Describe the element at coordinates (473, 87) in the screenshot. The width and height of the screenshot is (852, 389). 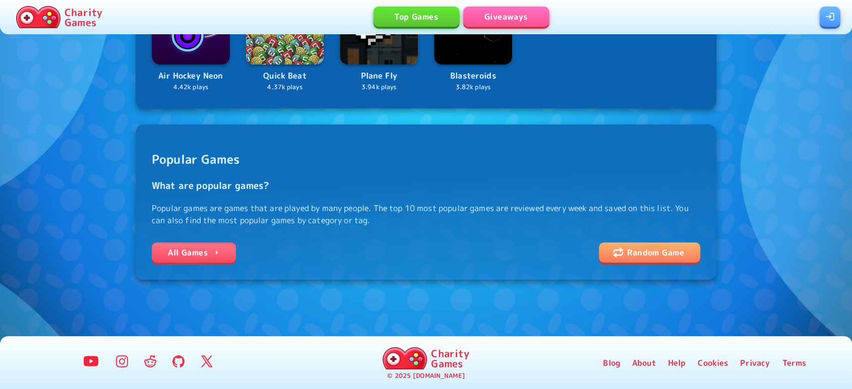
I see `p: 3.82k plays` at that location.